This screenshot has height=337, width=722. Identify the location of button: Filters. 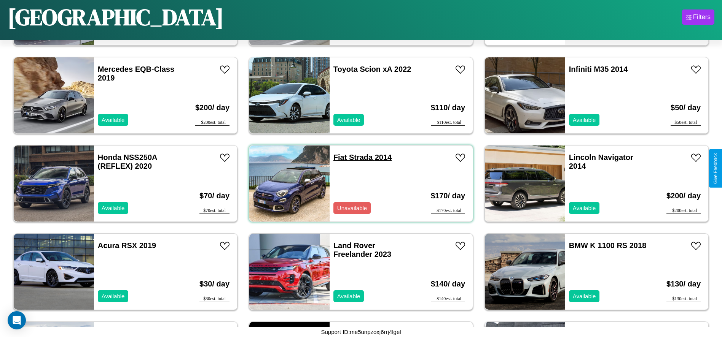
(698, 17).